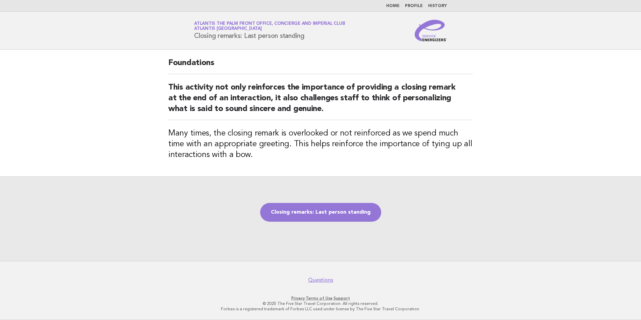 The width and height of the screenshot is (641, 320). Describe the element at coordinates (393, 6) in the screenshot. I see `a: Home` at that location.